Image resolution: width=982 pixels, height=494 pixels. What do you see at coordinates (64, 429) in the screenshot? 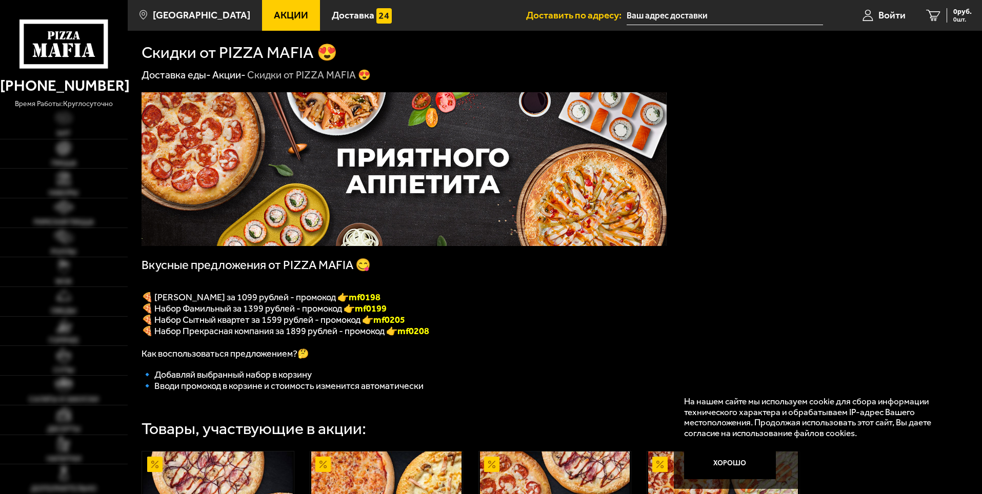
I see `span: Десерты` at bounding box center [64, 429].